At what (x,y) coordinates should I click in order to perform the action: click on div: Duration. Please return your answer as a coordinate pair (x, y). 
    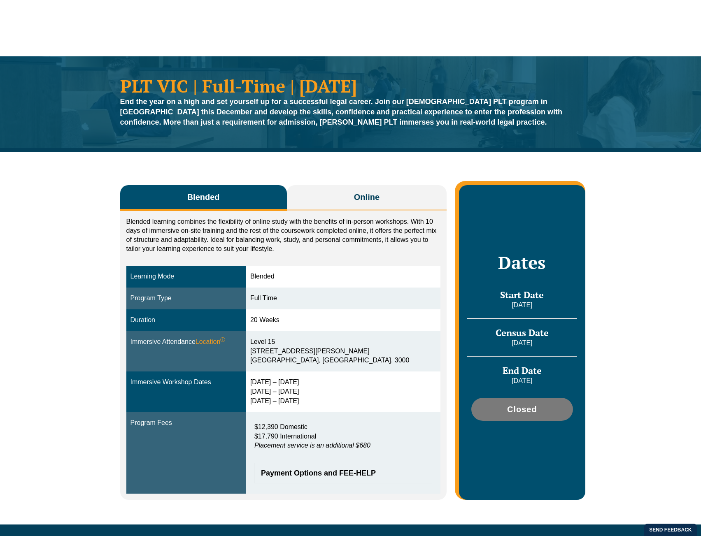
    Looking at the image, I should click on (186, 320).